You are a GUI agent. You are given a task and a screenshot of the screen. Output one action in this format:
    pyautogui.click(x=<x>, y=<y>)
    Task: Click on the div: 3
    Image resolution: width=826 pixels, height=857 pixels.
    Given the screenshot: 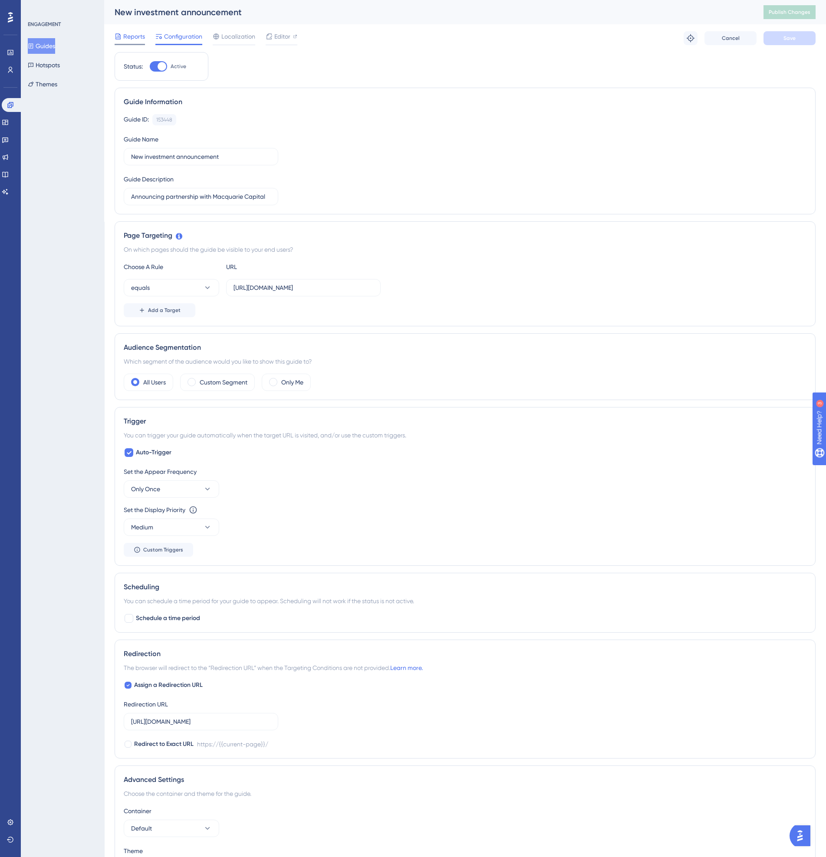 What is the action you would take?
    pyautogui.click(x=62, y=8)
    